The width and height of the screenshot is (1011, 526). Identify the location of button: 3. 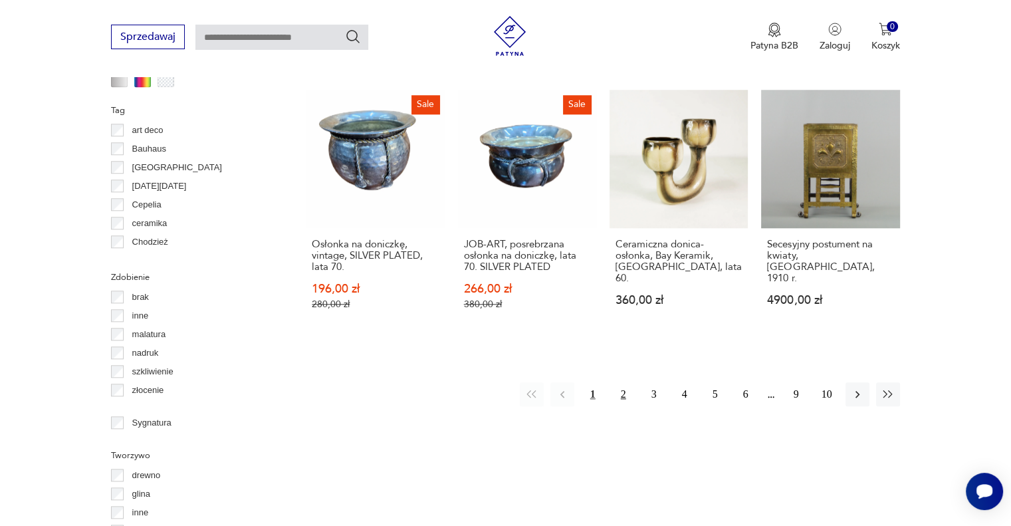
(654, 394).